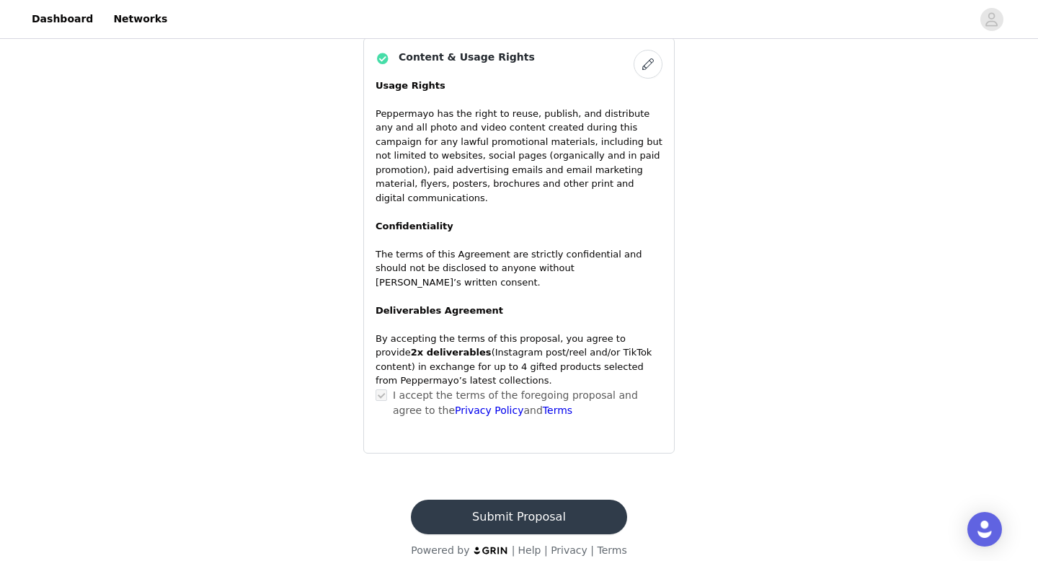 Image resolution: width=1038 pixels, height=561 pixels. Describe the element at coordinates (528, 403) in the screenshot. I see `p: I accept the terms of the foregoing proposal and agree to the and` at that location.